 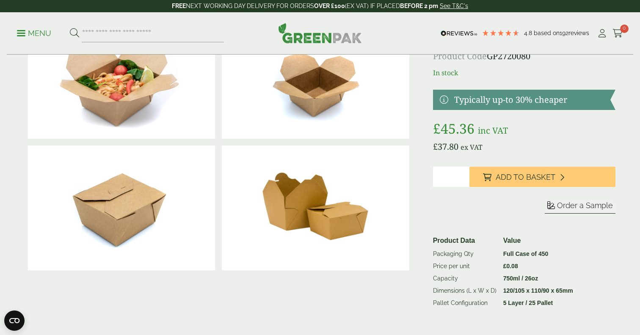 I want to click on img: Deli Box No1 Open, so click(x=315, y=76).